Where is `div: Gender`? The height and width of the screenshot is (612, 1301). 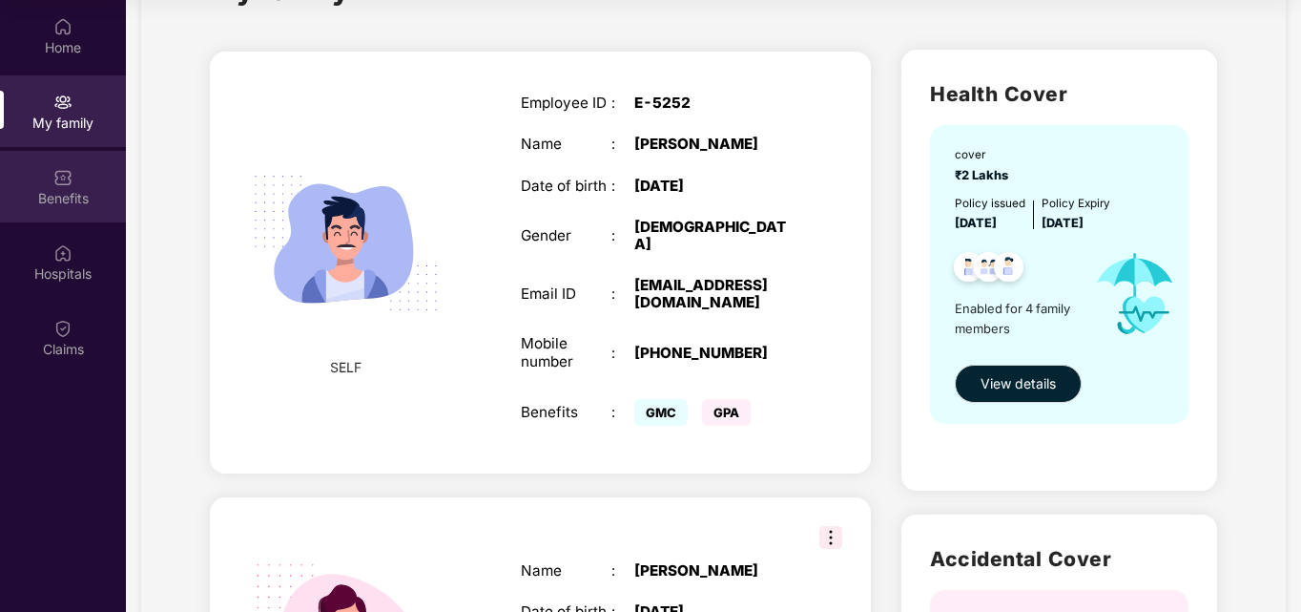 div: Gender is located at coordinates (567, 236).